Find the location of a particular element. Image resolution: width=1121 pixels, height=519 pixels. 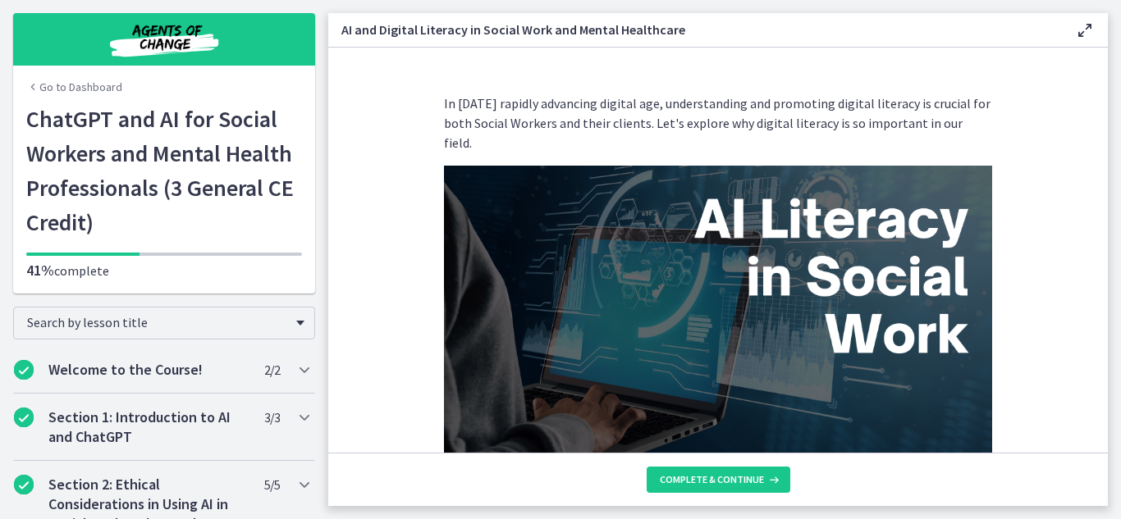

h2: Welcome to the Course! is located at coordinates (149, 370).